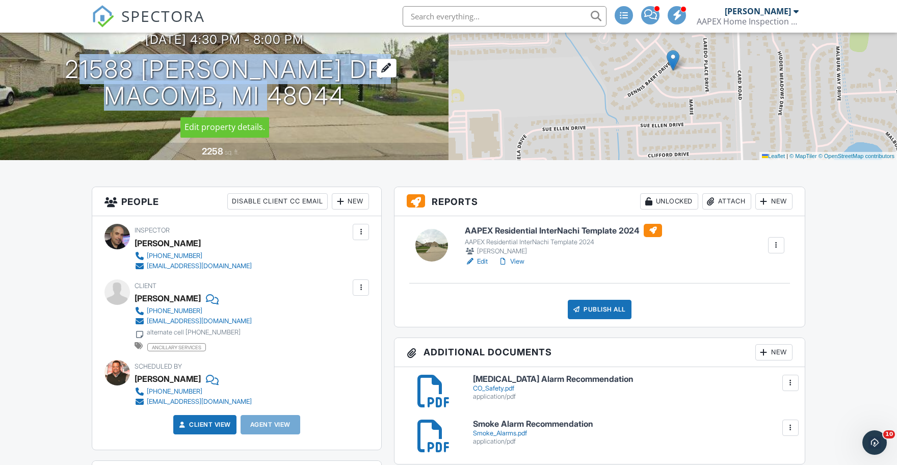  I want to click on h3: People, so click(237, 201).